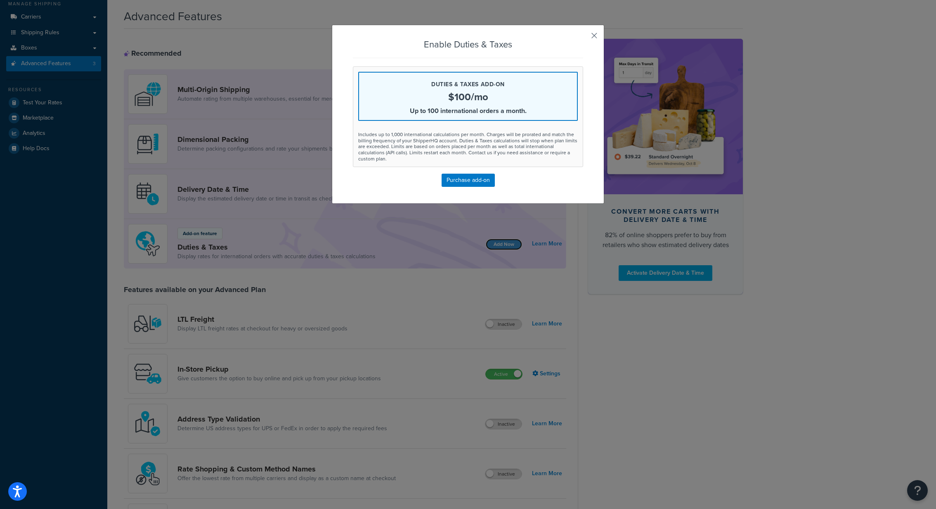 The height and width of the screenshot is (509, 936). What do you see at coordinates (468, 97) in the screenshot?
I see `p: $100/mo` at bounding box center [468, 97].